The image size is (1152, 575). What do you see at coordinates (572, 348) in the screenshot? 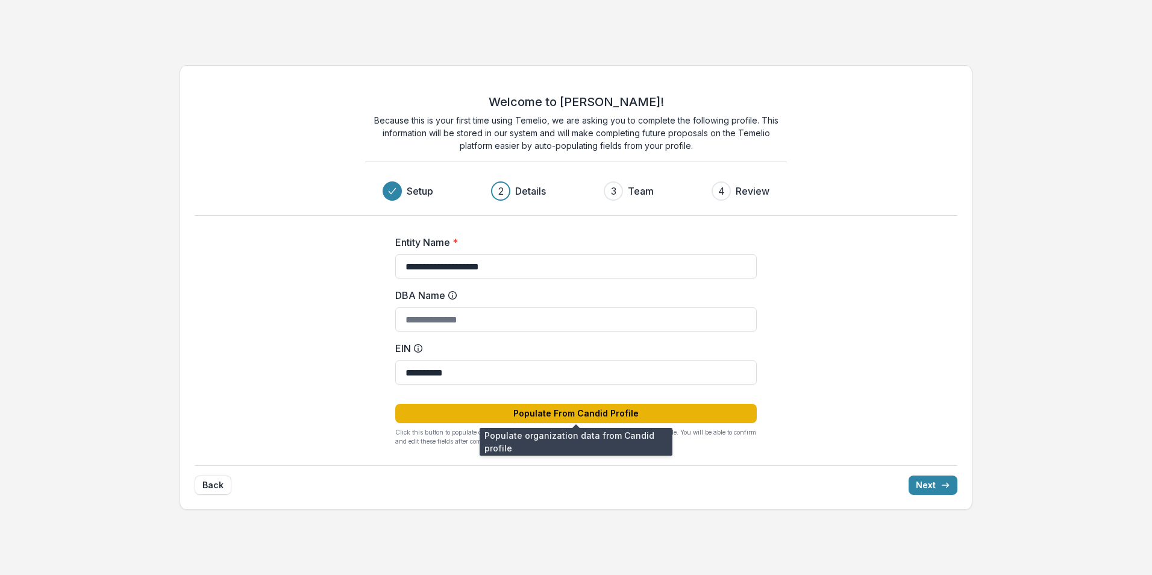
I see `label: EIN` at bounding box center [572, 348].